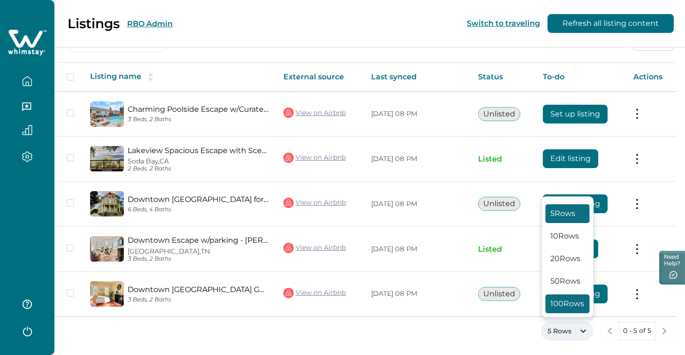 This screenshot has width=685, height=355. What do you see at coordinates (417, 77) in the screenshot?
I see `th: Last synced` at bounding box center [417, 77].